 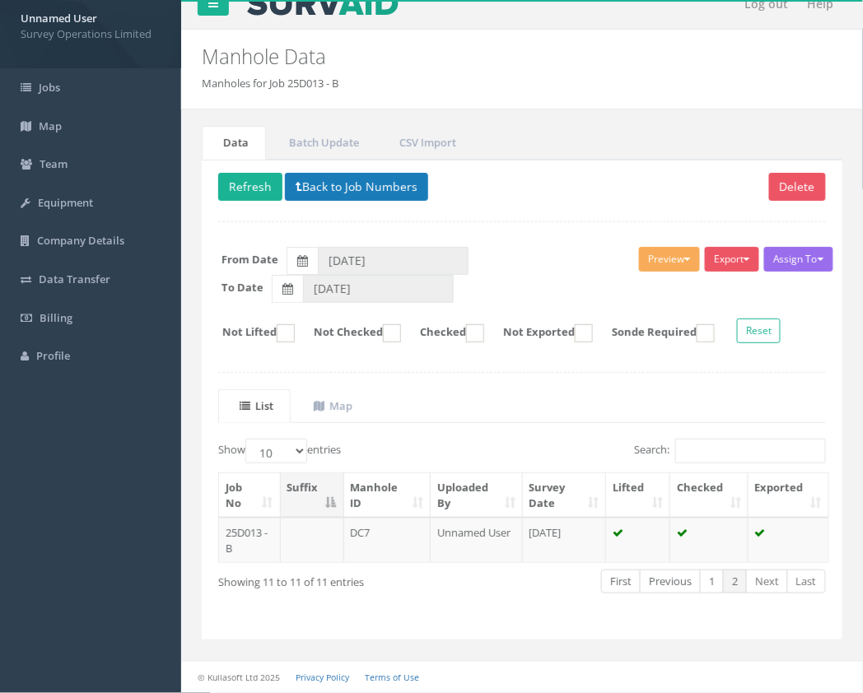 I want to click on button: Delete, so click(x=797, y=187).